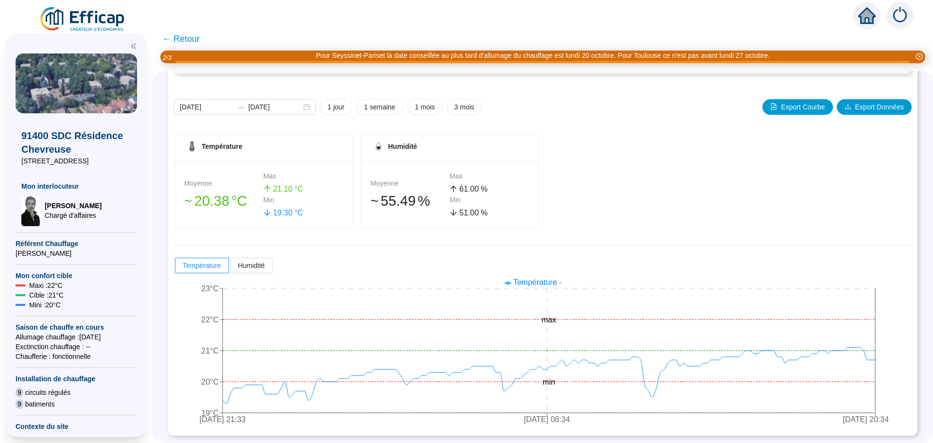 The image size is (933, 443). What do you see at coordinates (40, 404) in the screenshot?
I see `span: batiments` at bounding box center [40, 404].